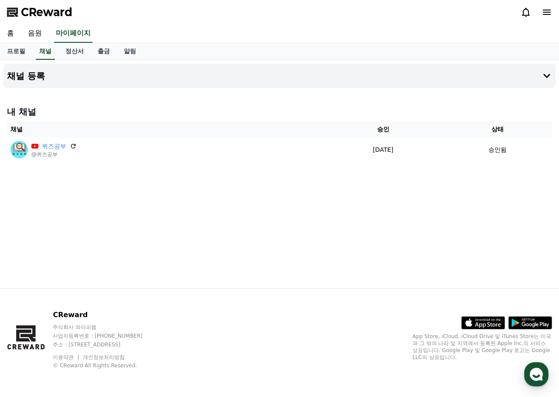 The height and width of the screenshot is (397, 559). I want to click on a: 채널, so click(45, 51).